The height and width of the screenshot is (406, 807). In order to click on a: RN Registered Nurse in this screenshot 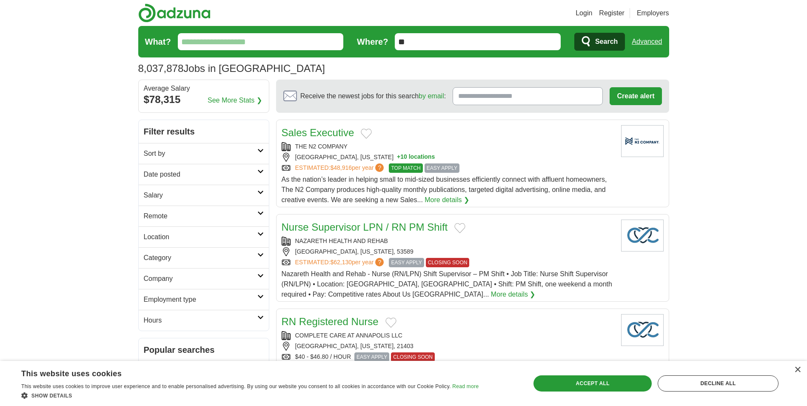, I will do `click(330, 321)`.